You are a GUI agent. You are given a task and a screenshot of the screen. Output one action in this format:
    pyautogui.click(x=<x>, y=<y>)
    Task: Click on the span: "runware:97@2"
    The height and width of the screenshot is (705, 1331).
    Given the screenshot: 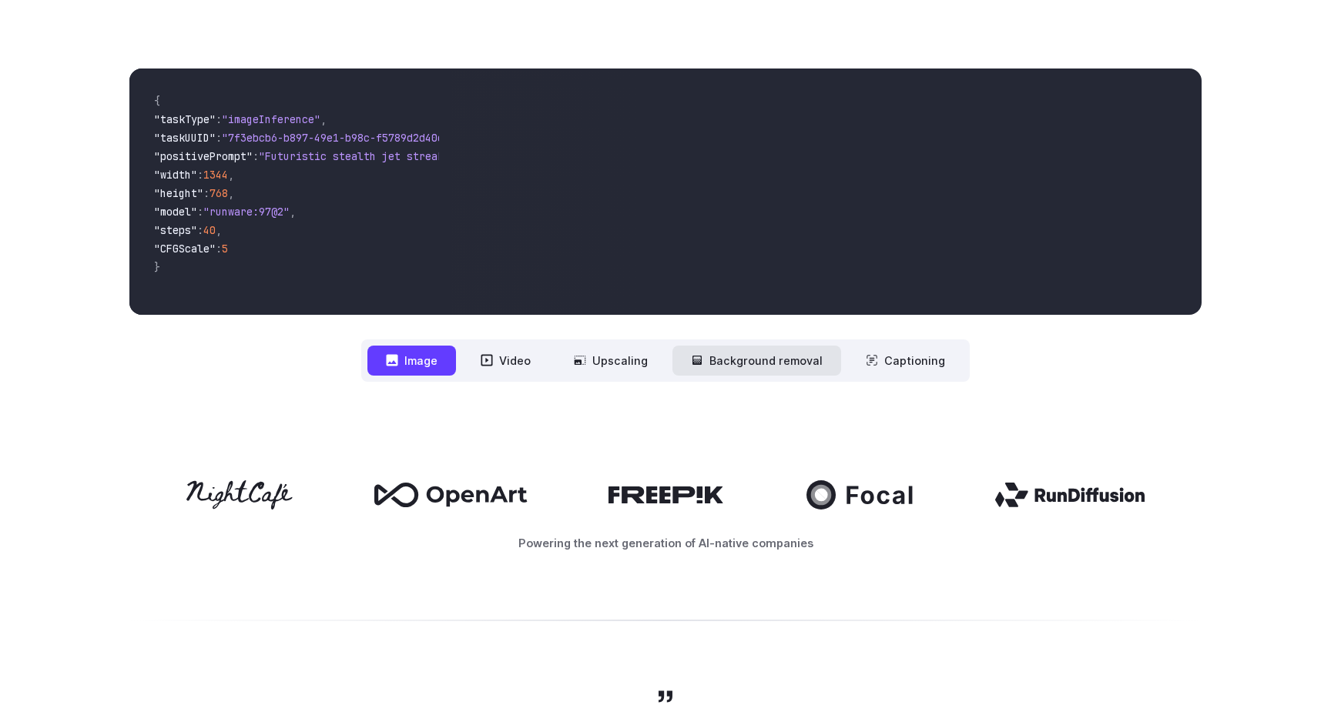 What is the action you would take?
    pyautogui.click(x=246, y=212)
    